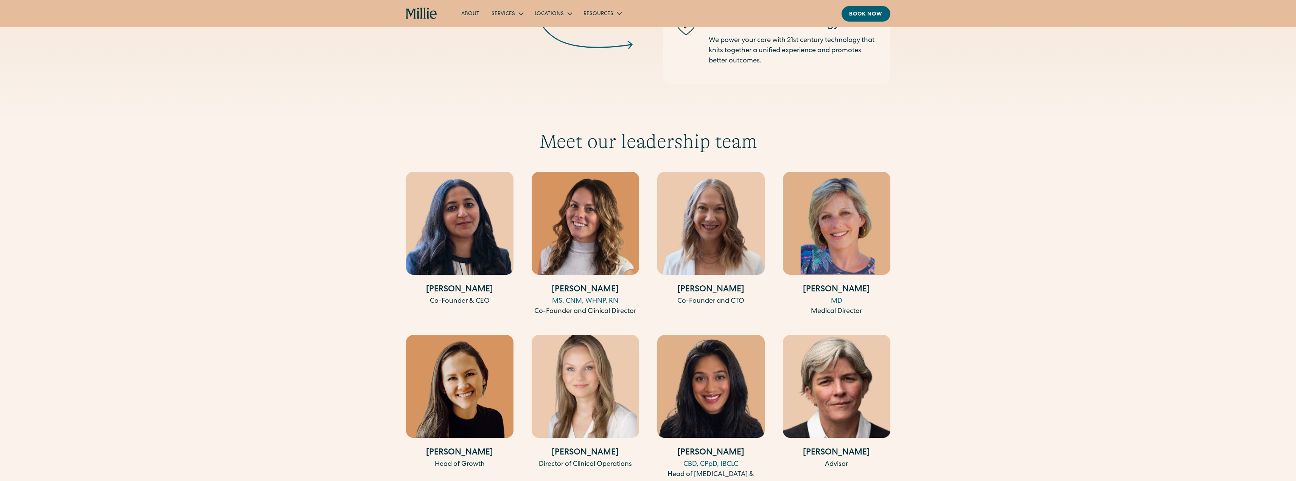  Describe the element at coordinates (866, 14) in the screenshot. I see `div: Book now` at that location.